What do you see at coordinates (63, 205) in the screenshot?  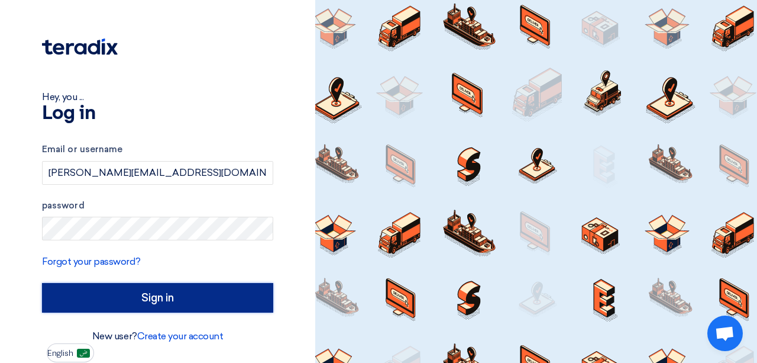 I see `font: password` at bounding box center [63, 205].